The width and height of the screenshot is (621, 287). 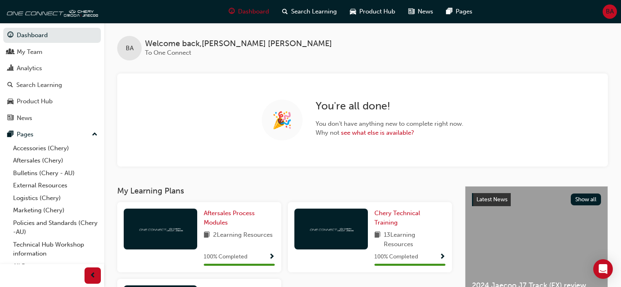 I want to click on span: Pages, so click(x=464, y=11).